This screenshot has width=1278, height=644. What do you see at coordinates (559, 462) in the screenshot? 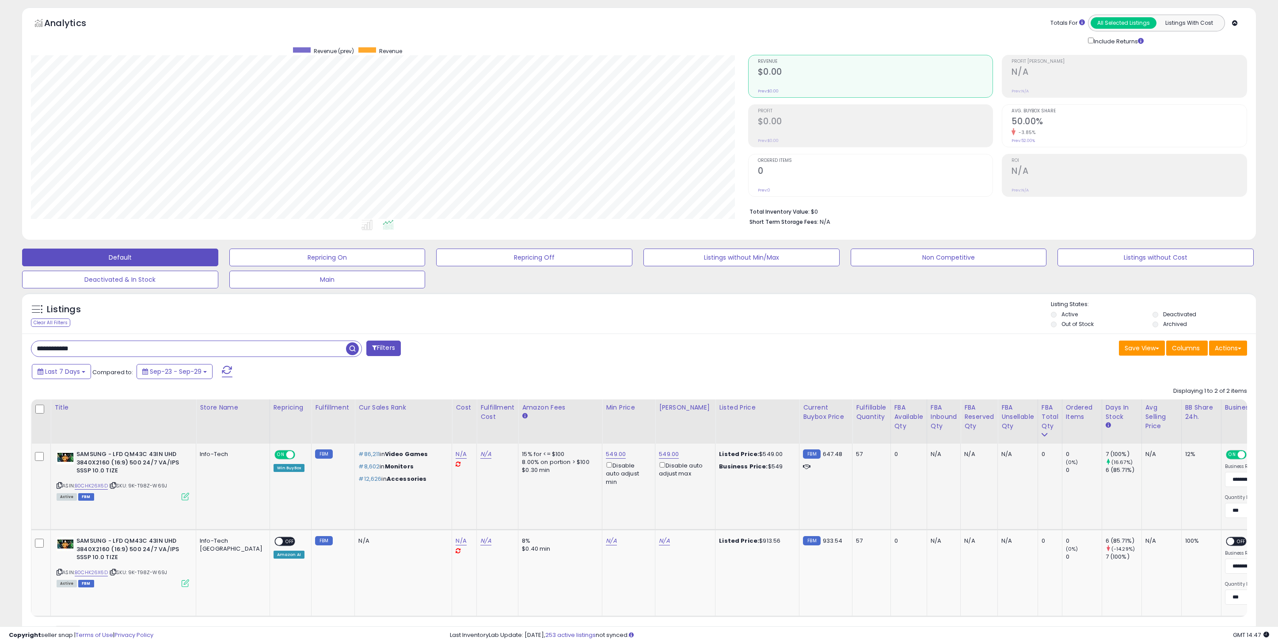
I see `div: 8.00% on portion > $100` at bounding box center [559, 462].